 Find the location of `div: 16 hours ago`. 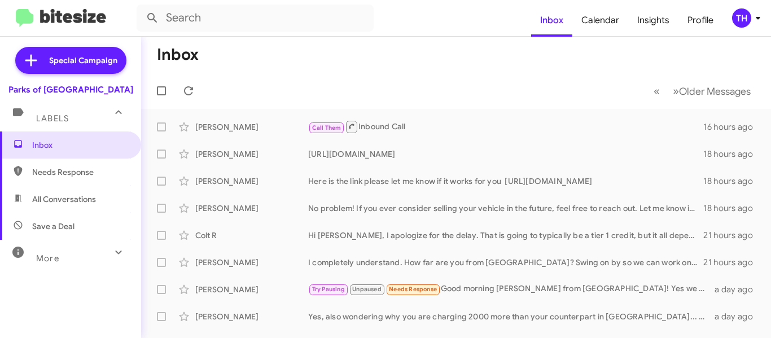

div: 16 hours ago is located at coordinates (732, 127).